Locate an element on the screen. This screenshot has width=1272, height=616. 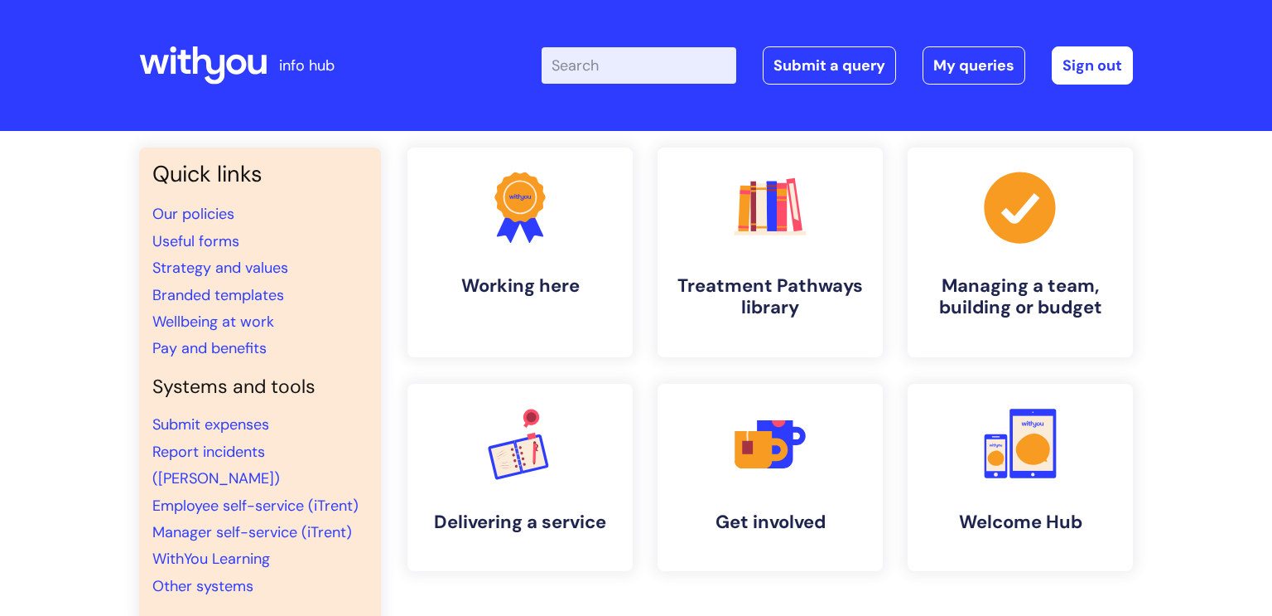
p: info hub is located at coordinates (307, 65).